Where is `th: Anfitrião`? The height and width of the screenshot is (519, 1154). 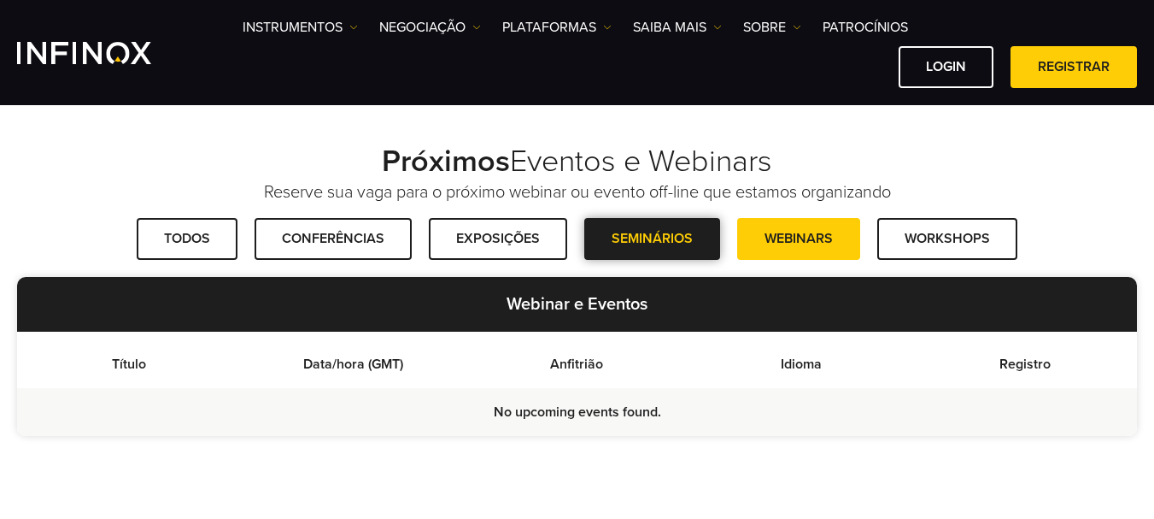 th: Anfitrião is located at coordinates (577, 360).